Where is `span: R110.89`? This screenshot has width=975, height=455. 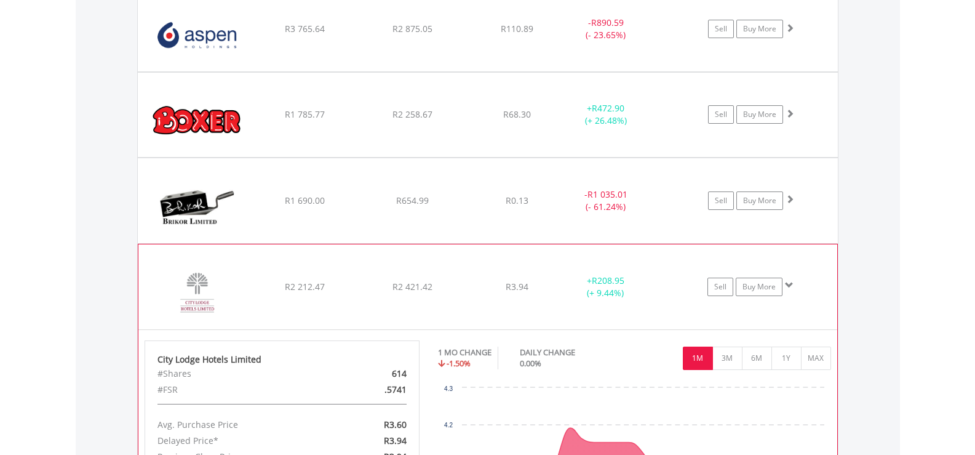 span: R110.89 is located at coordinates (517, 28).